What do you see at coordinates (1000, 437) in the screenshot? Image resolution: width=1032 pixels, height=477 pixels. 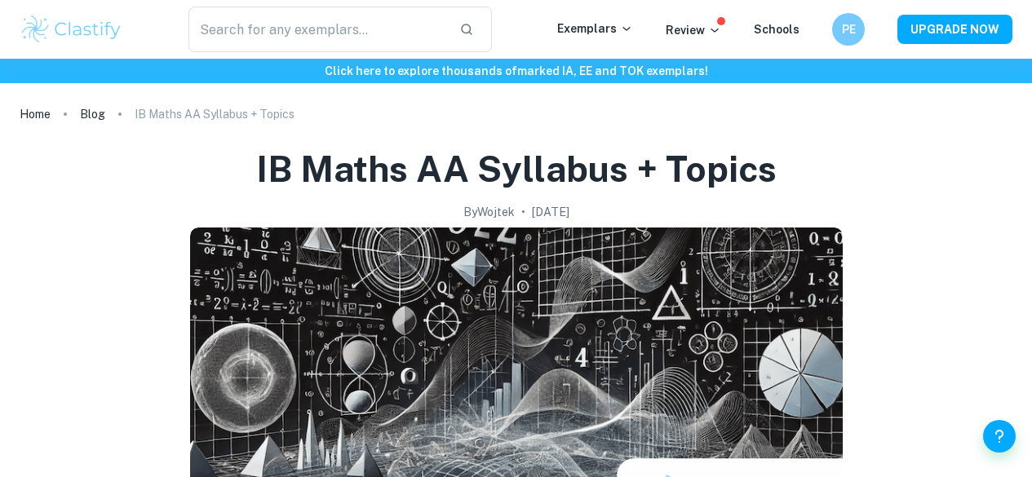 I see `button: Help and Feedback` at bounding box center [1000, 437].